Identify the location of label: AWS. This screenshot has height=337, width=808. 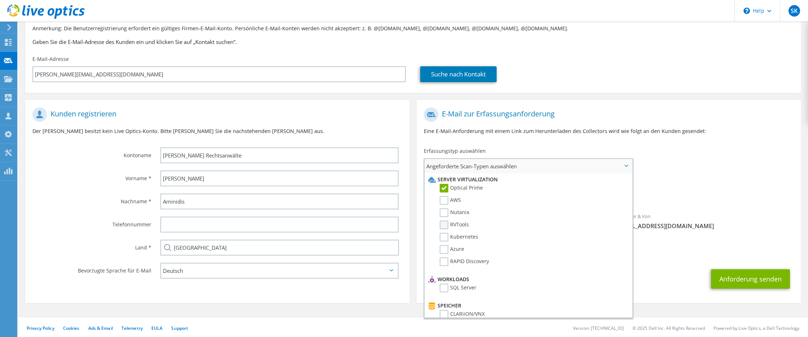
(450, 200).